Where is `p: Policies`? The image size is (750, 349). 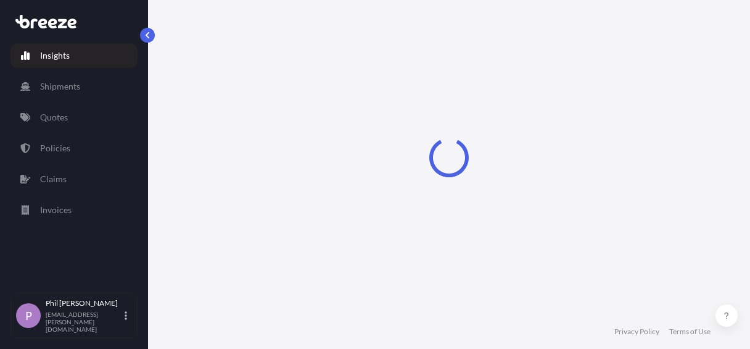 p: Policies is located at coordinates (55, 148).